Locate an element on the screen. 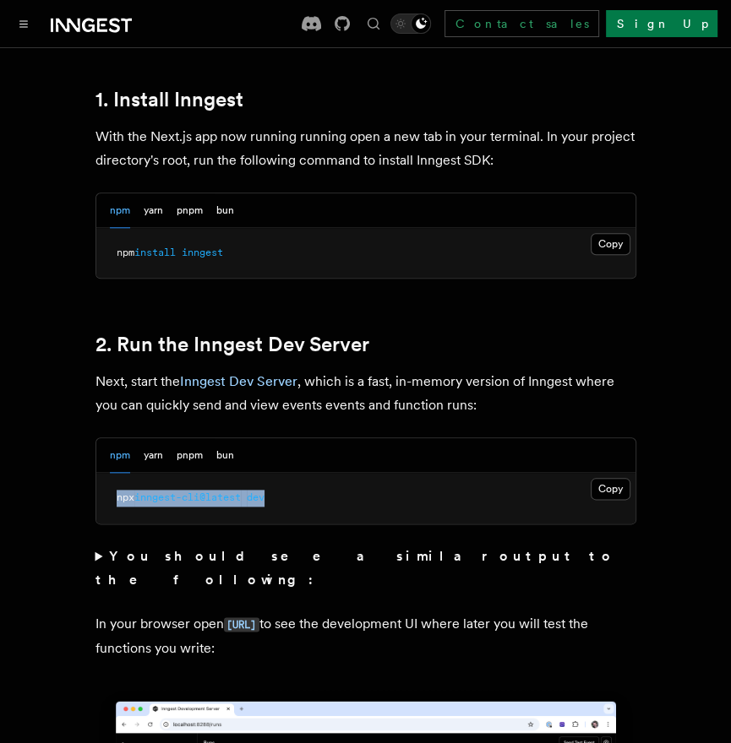 Image resolution: width=731 pixels, height=743 pixels. p: With the Next.js app now running running open a new tab in your terminal. In your project directo... is located at coordinates (366, 149).